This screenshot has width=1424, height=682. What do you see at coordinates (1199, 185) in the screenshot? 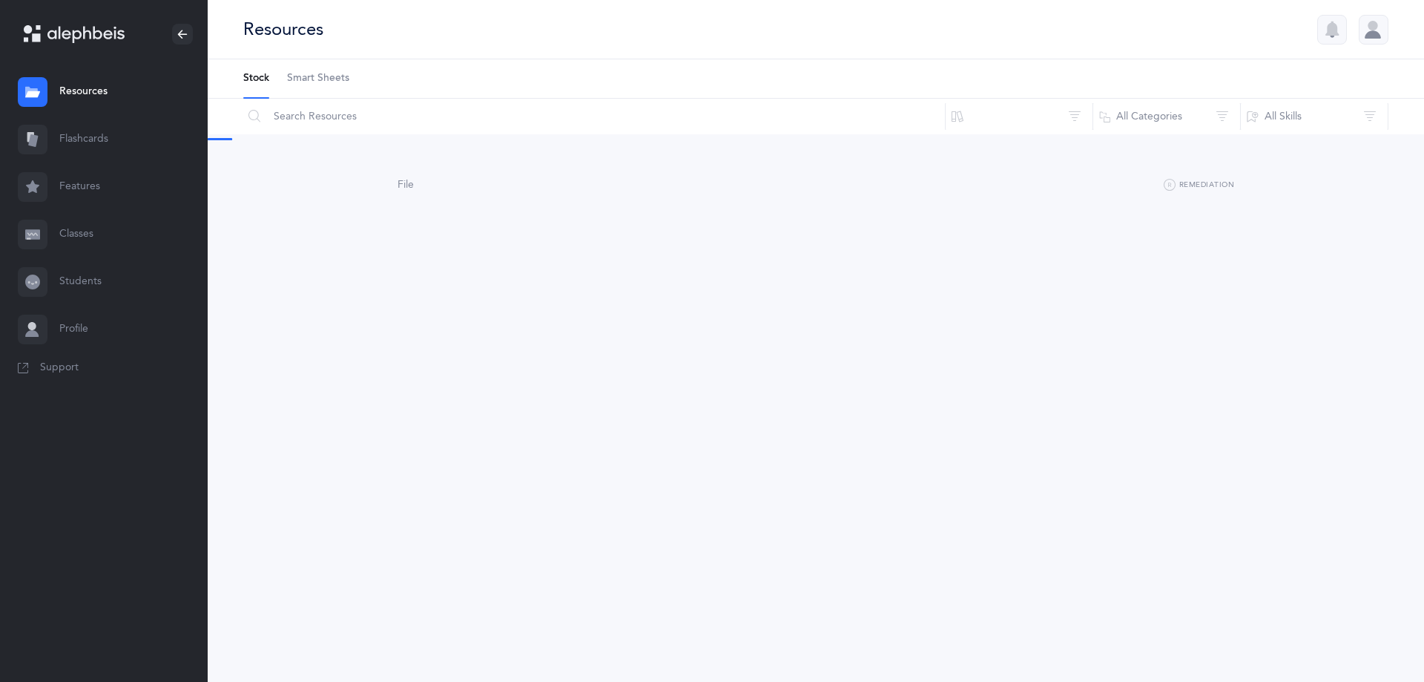
I see `button: Remediation` at bounding box center [1199, 185].